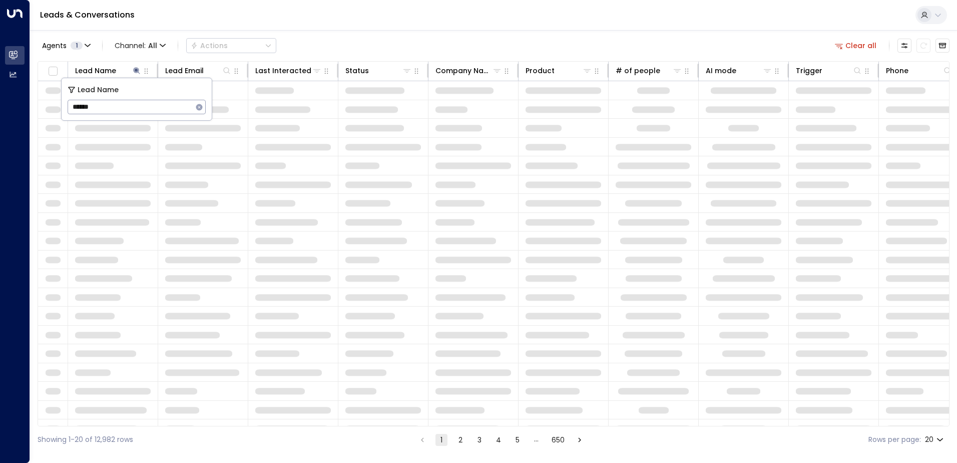 Image resolution: width=957 pixels, height=463 pixels. Describe the element at coordinates (231, 46) in the screenshot. I see `button: Actions` at that location.